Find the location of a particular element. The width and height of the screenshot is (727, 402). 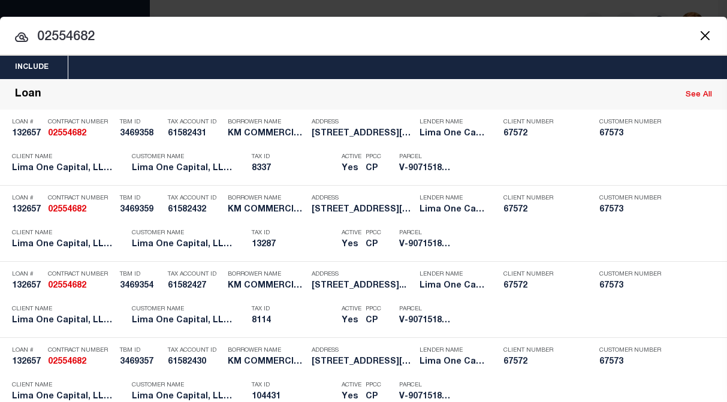

h5: 609 MAUNEY AVENUE KINGS MOUNTAI... is located at coordinates (363, 210).